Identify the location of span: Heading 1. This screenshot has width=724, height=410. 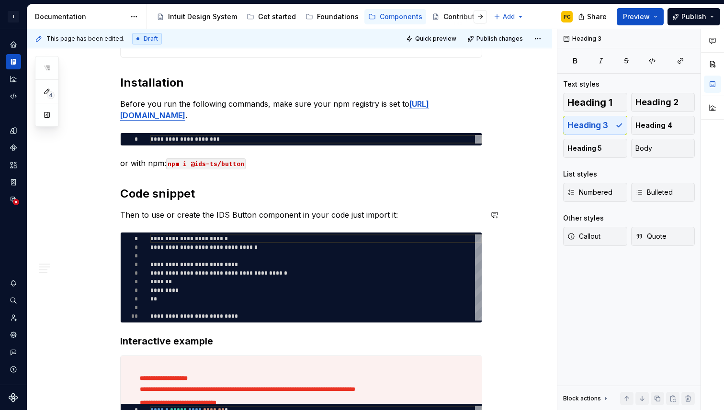
(590, 102).